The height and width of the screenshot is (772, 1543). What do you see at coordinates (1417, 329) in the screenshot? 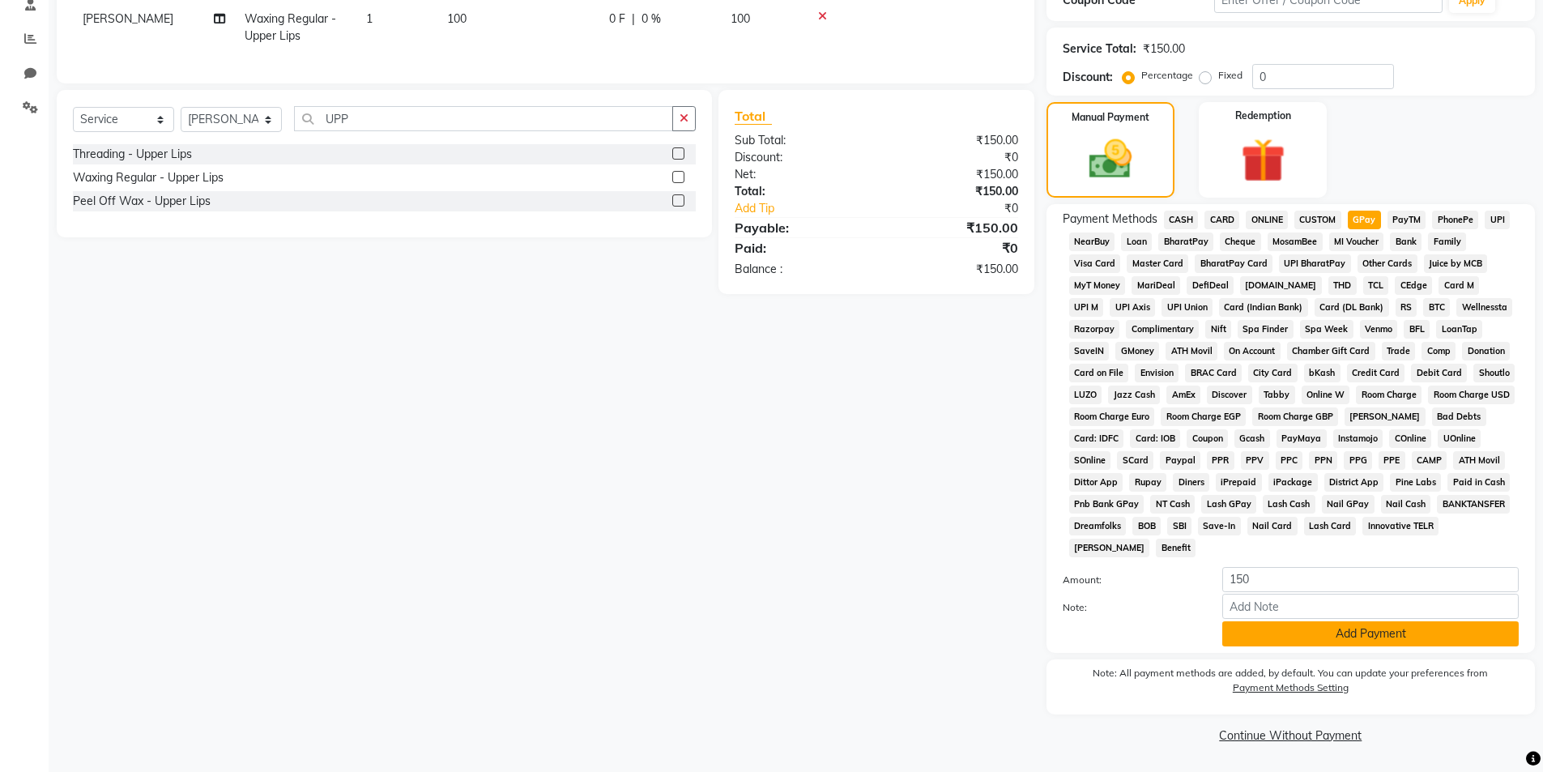
I see `span: BFL` at bounding box center [1417, 329].